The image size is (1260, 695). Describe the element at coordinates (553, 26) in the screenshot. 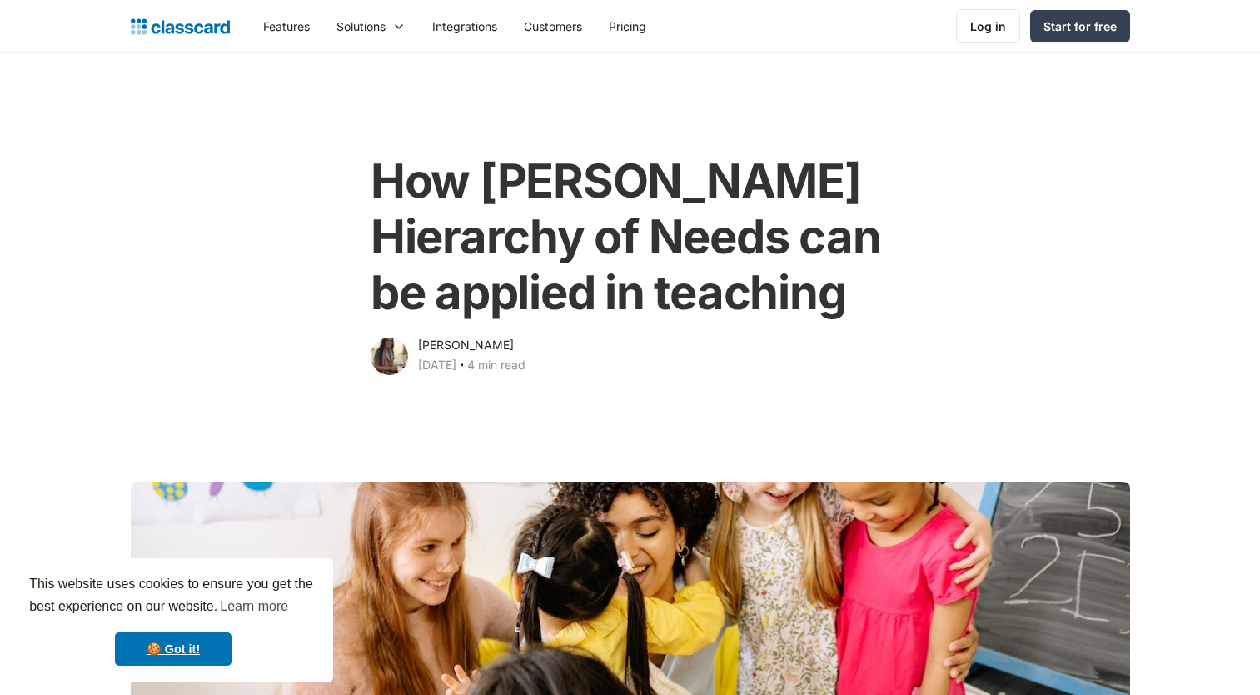

I see `a: Customers` at that location.